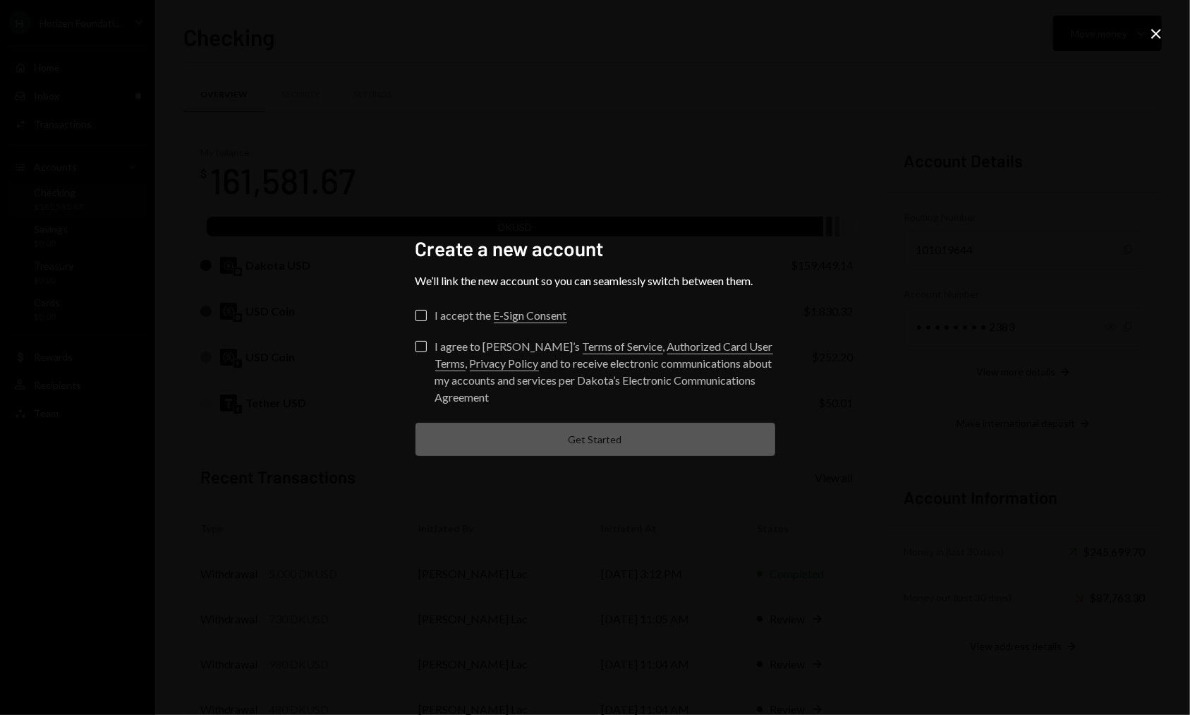  Describe the element at coordinates (421, 315) in the screenshot. I see `button: I accept the E-Sign Consent` at that location.